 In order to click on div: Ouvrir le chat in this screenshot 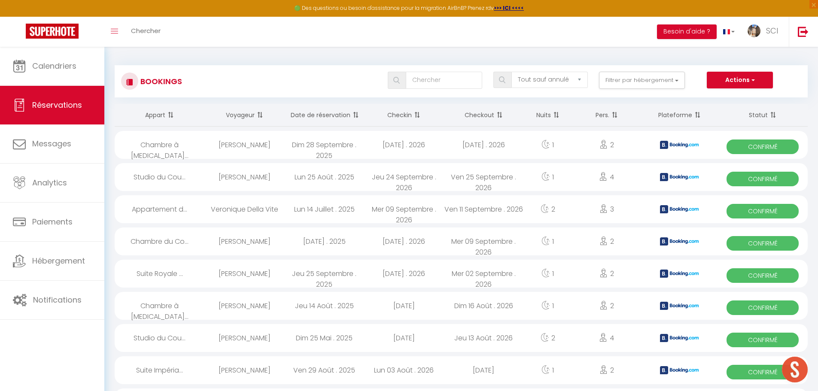, I will do `click(795, 370)`.